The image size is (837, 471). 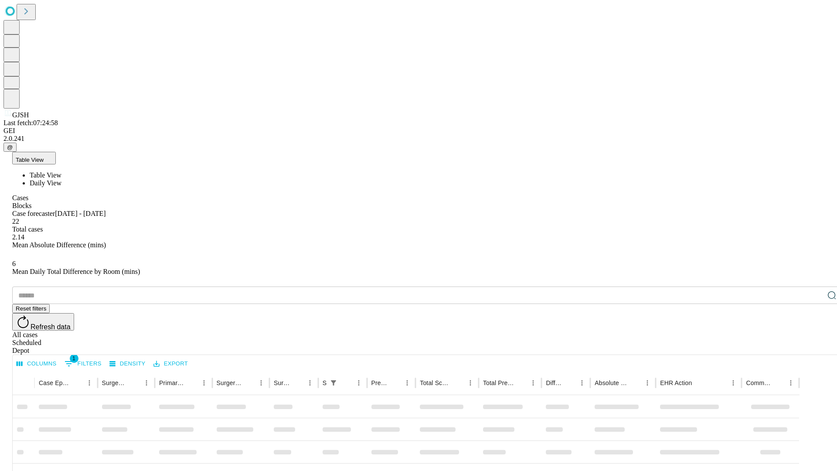 I want to click on button: Refresh data, so click(x=43, y=322).